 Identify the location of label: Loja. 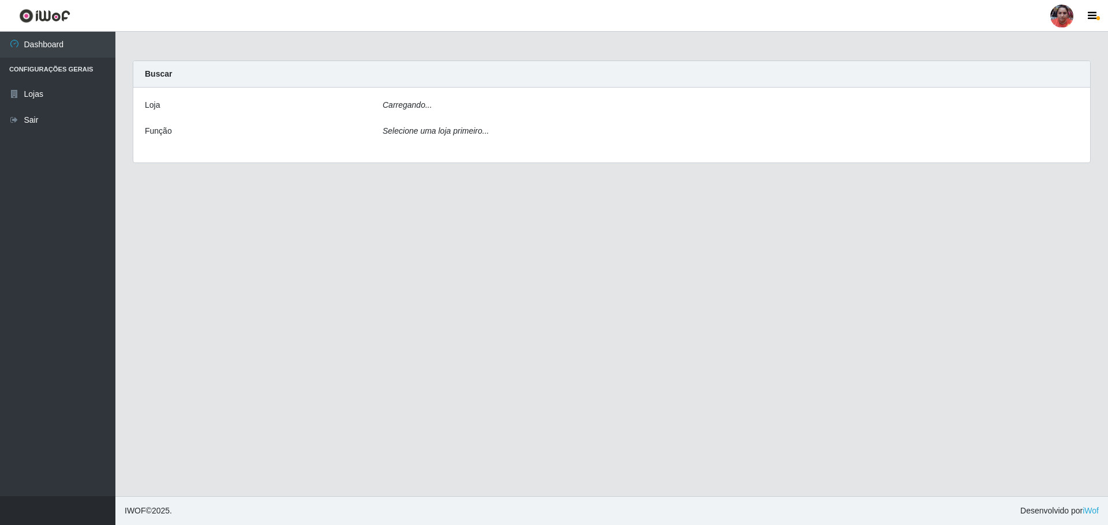
(152, 105).